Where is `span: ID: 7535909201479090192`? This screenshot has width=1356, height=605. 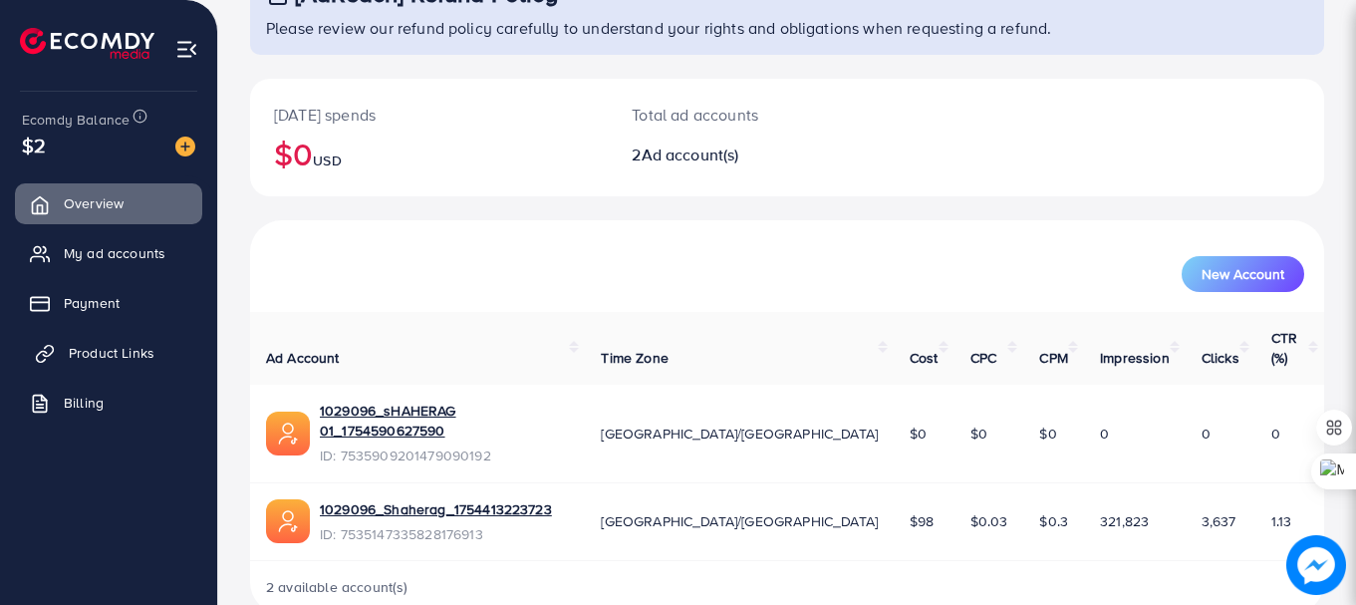 span: ID: 7535909201479090192 is located at coordinates (444, 455).